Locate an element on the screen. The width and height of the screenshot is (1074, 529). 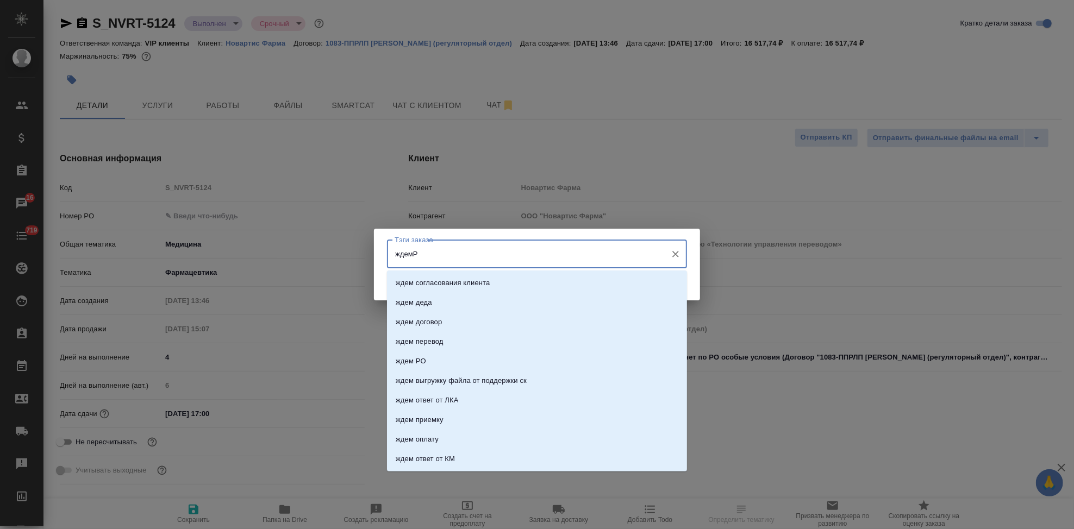
p: ждем ответ от ЛКА is located at coordinates (427, 401).